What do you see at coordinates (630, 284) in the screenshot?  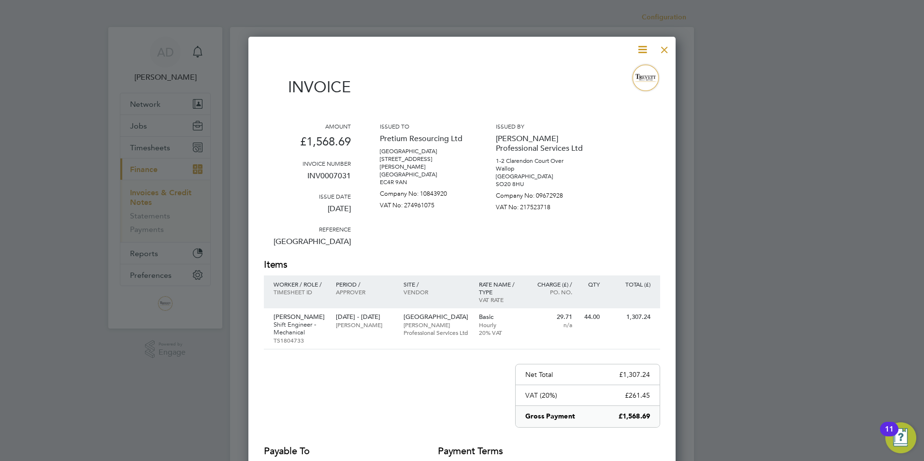 I see `p: Total (£)` at bounding box center [630, 284].